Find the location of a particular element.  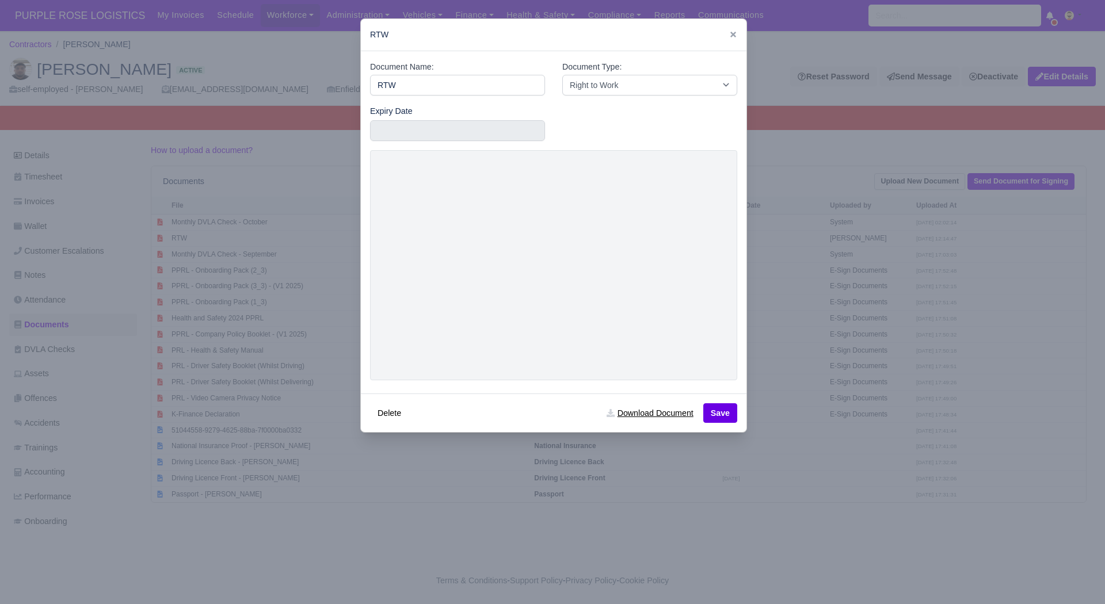

div: Chat Widget is located at coordinates (1076, 577).